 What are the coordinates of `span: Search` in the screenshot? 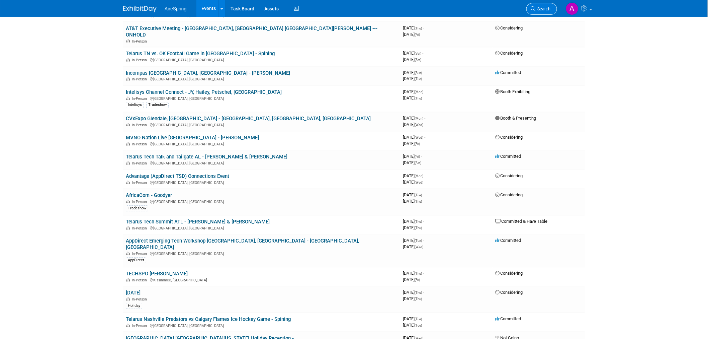 It's located at (543, 9).